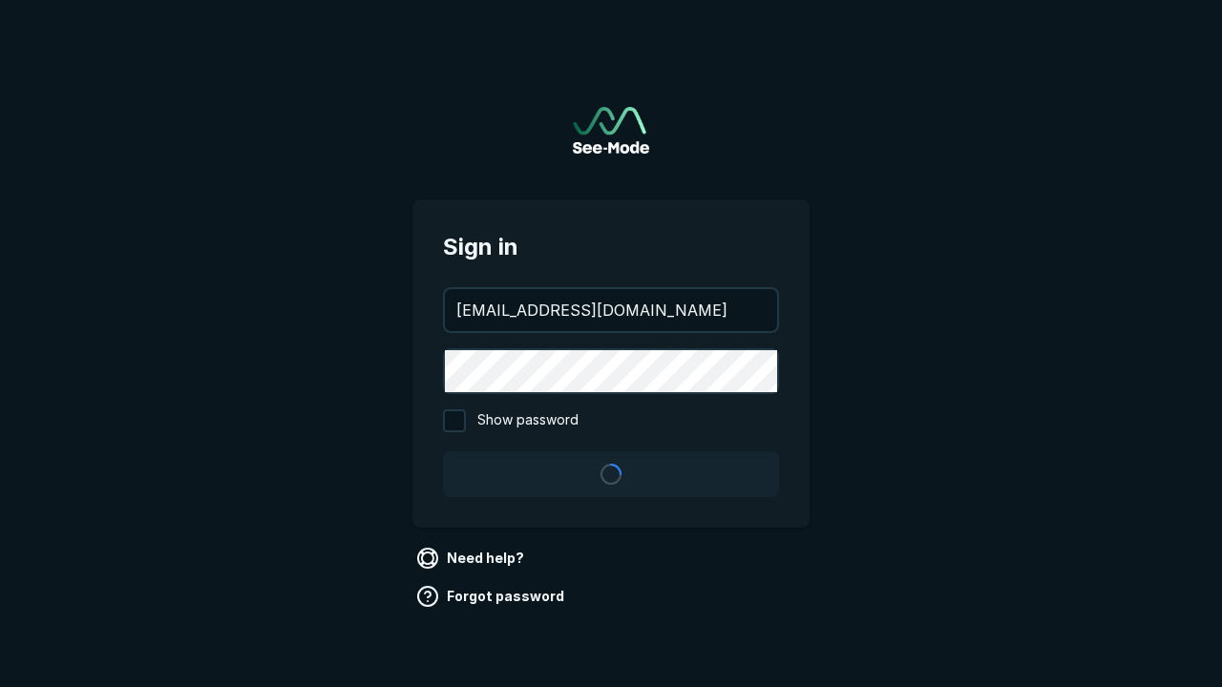 The width and height of the screenshot is (1222, 687). I want to click on span: Show password, so click(528, 421).